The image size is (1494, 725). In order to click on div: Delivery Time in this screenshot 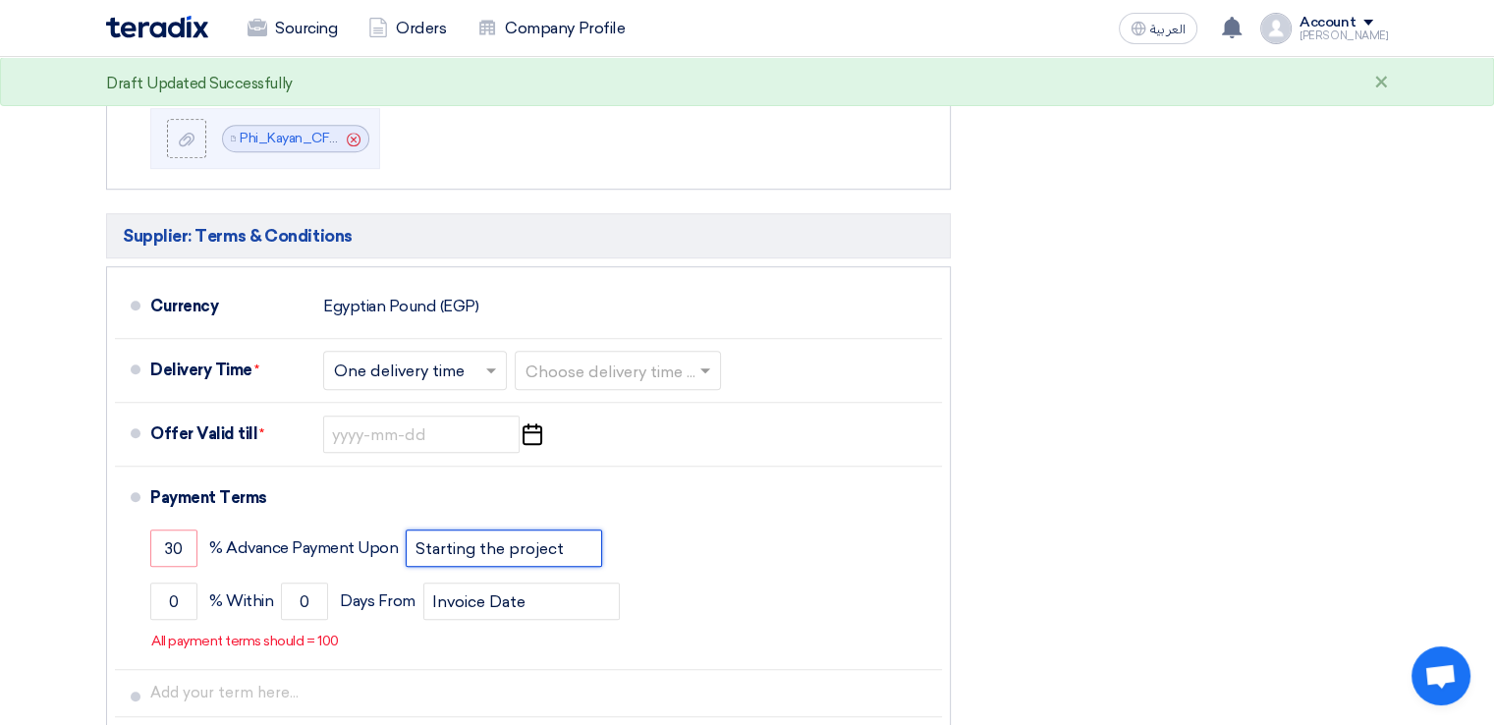, I will do `click(229, 370)`.